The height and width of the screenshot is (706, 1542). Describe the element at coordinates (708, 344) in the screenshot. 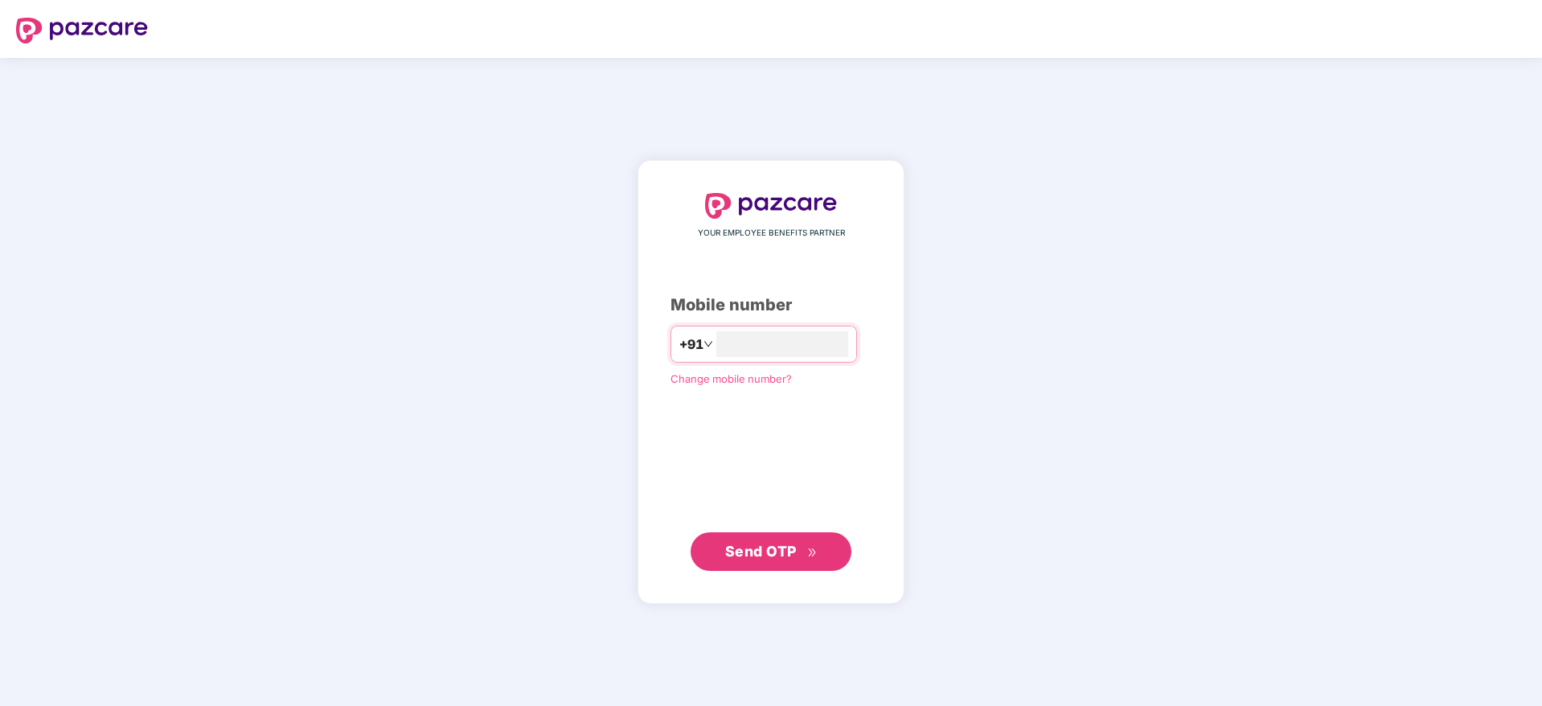

I see `span: down` at that location.